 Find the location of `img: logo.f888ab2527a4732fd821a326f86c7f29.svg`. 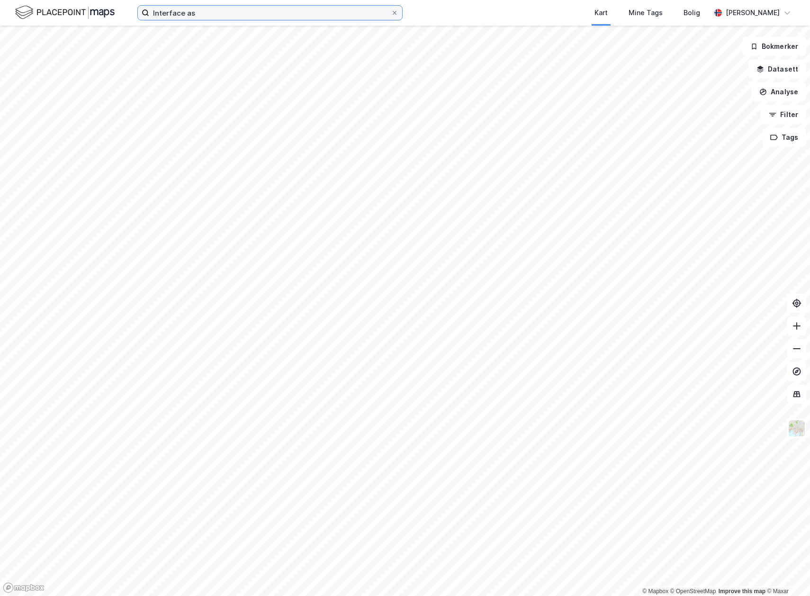

img: logo.f888ab2527a4732fd821a326f86c7f29.svg is located at coordinates (65, 12).